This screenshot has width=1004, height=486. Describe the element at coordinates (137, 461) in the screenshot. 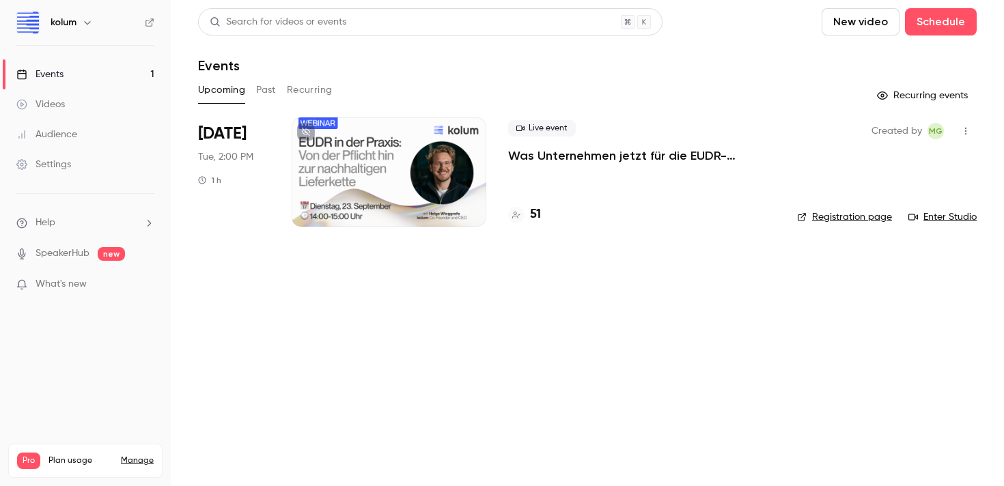

I see `a: Manage` at that location.